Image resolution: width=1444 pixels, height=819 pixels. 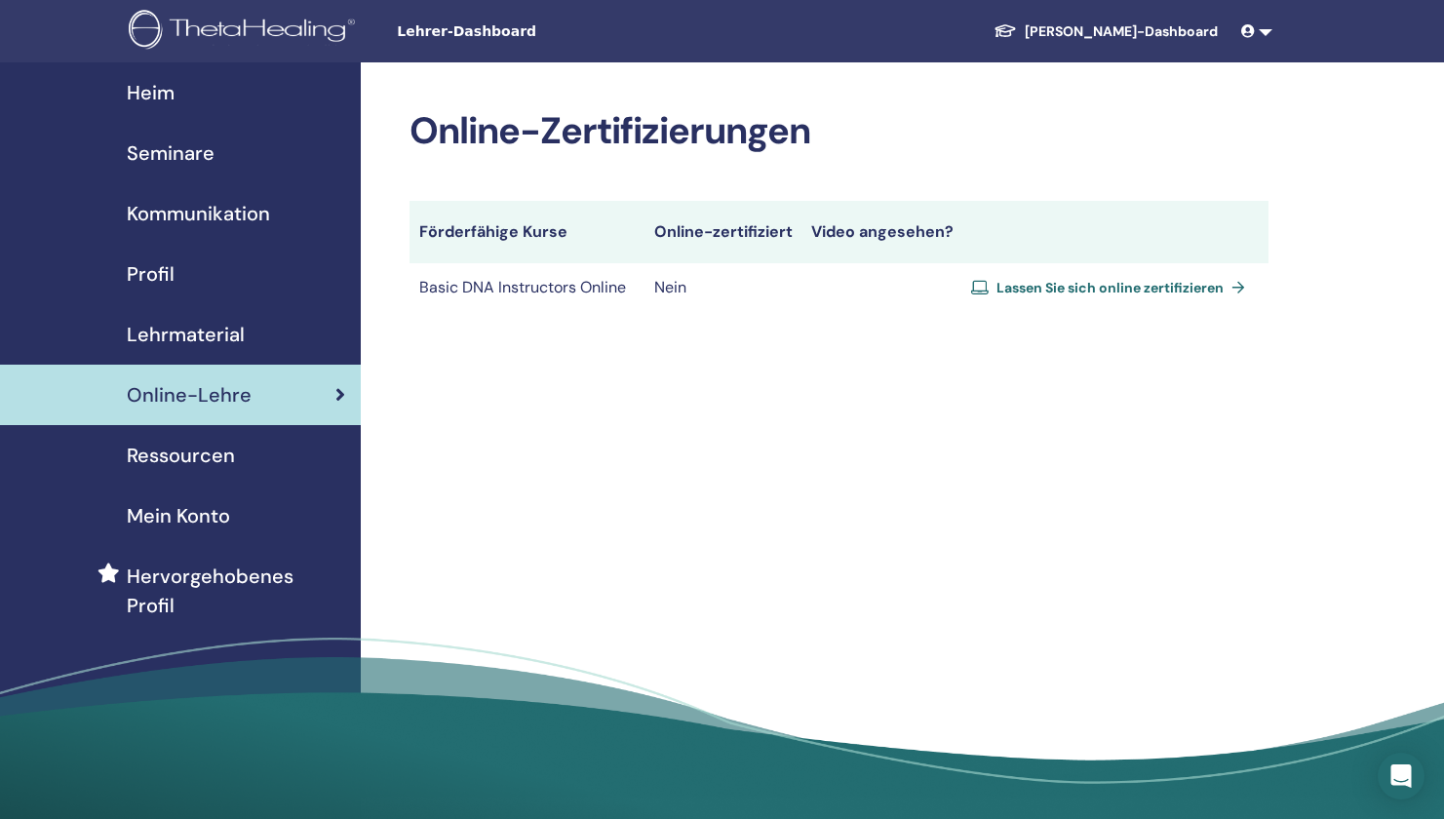 I want to click on h2: Online-Zertifizierungen, so click(x=838, y=132).